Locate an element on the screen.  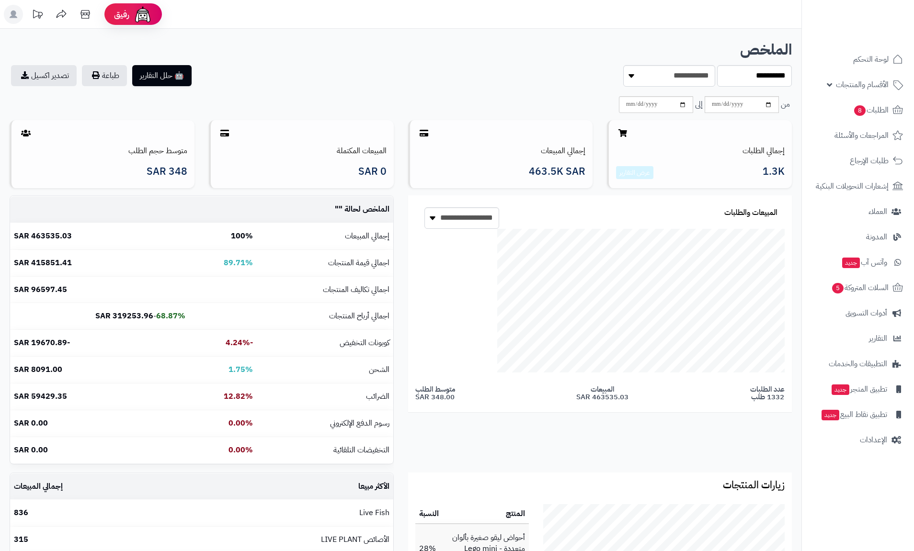
a: العملاء is located at coordinates (858, 212).